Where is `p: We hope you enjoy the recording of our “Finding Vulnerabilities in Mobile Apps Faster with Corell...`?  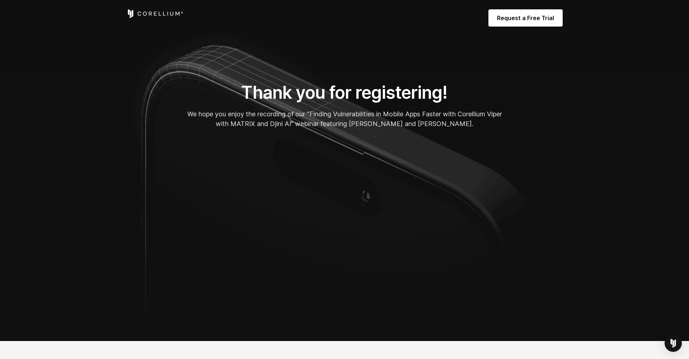
p: We hope you enjoy the recording of our “Finding Vulnerabilities in Mobile Apps Faster with Corell... is located at coordinates (345, 119).